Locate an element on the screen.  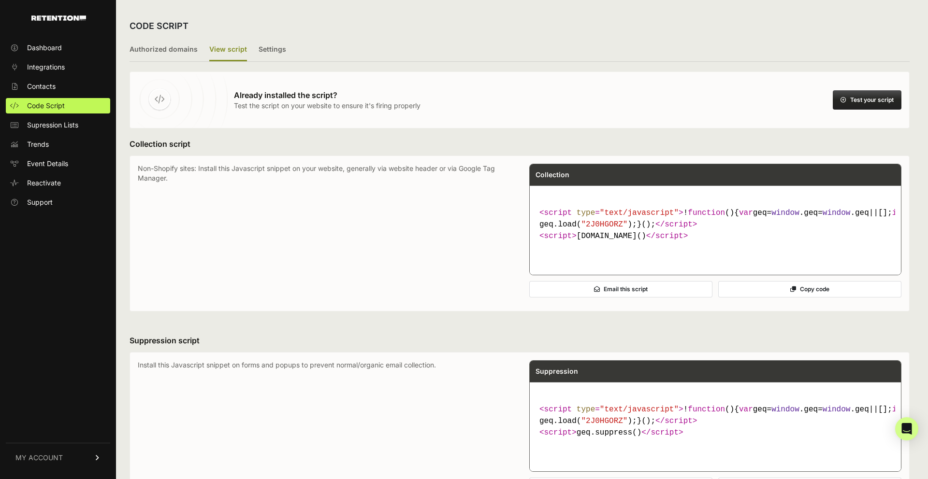
label: Authorized domains is located at coordinates (163, 50).